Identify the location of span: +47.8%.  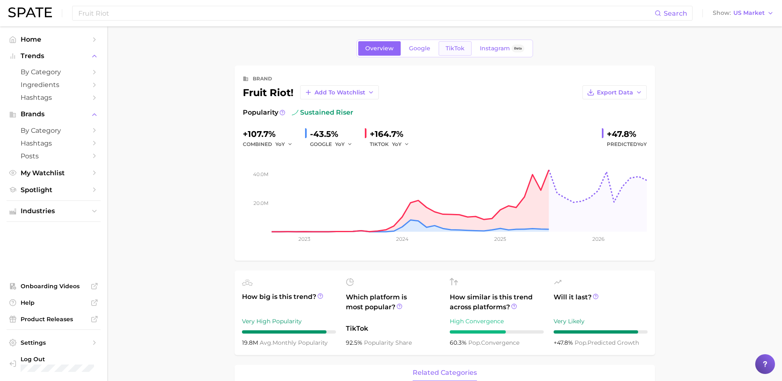
(564, 343).